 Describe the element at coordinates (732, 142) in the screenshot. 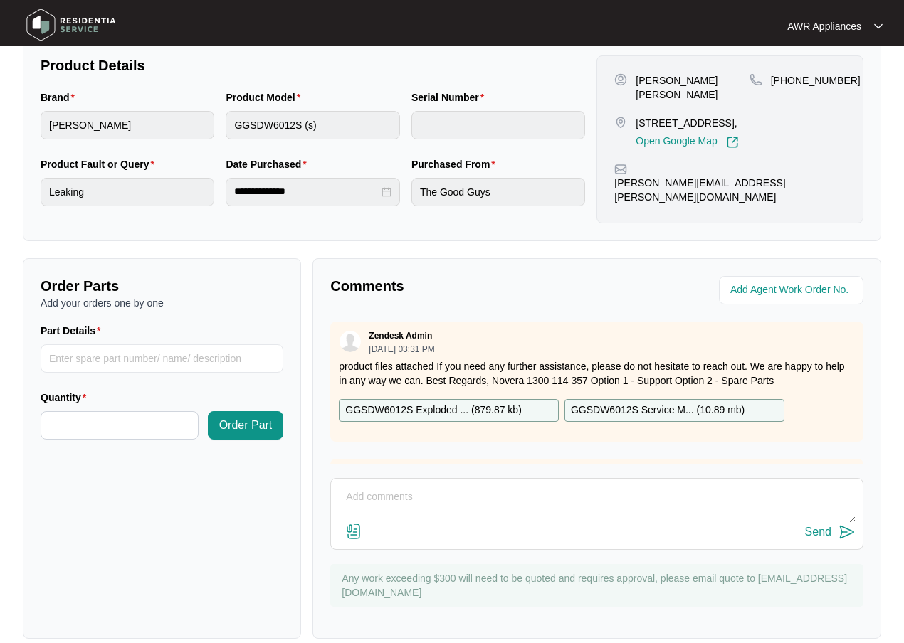

I see `img: Link-External` at that location.